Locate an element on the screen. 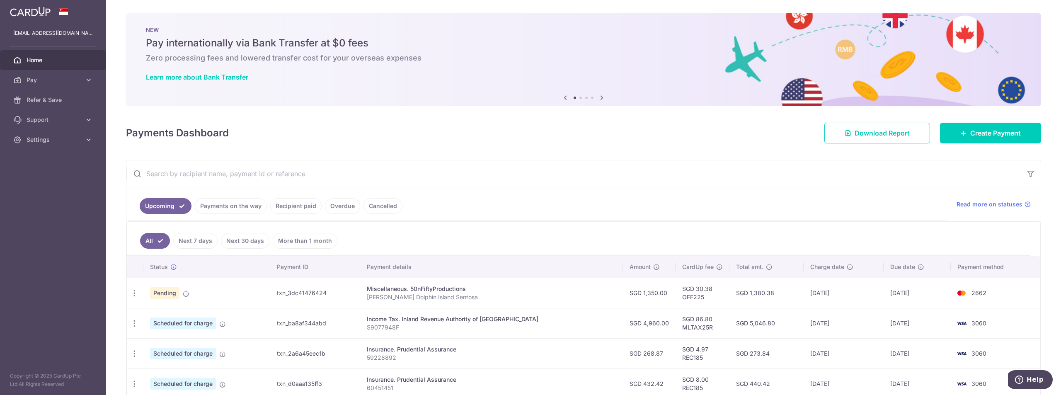  p: 59228892 is located at coordinates (492, 358).